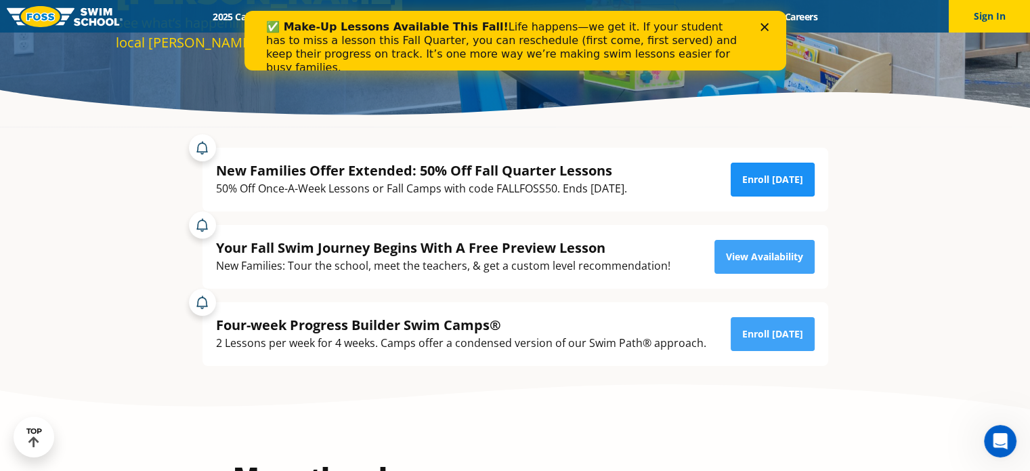 Image resolution: width=1030 pixels, height=471 pixels. What do you see at coordinates (421, 170) in the screenshot?
I see `div: New Families Offer Extended: 50% Off Fall Quarter Lessons` at bounding box center [421, 170].